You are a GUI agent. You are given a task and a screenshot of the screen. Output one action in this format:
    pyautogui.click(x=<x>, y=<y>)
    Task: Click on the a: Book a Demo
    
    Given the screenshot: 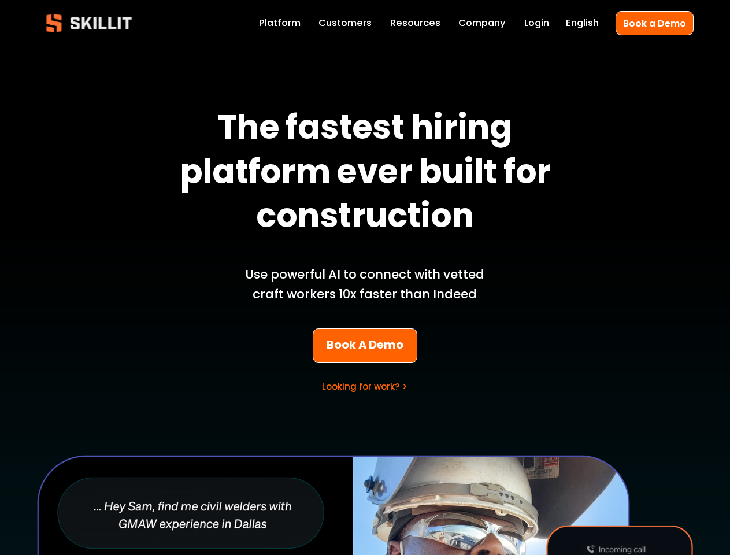 What is the action you would take?
    pyautogui.click(x=654, y=23)
    